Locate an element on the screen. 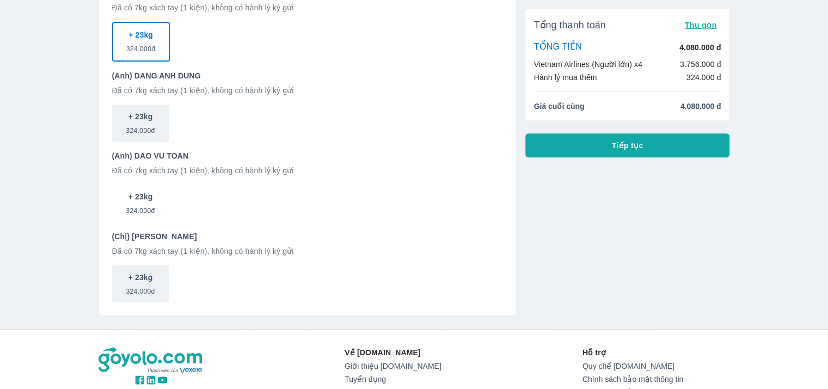 This screenshot has width=828, height=389. button: Thu gọn is located at coordinates (701, 25).